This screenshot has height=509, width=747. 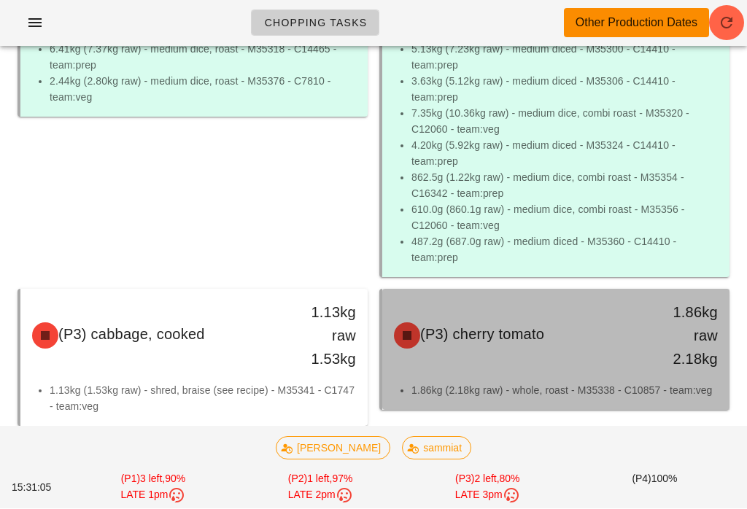 I want to click on li: 4.20kg (5.92kg raw) - medium diced - M35324 - C14410 - team:prep, so click(x=564, y=154).